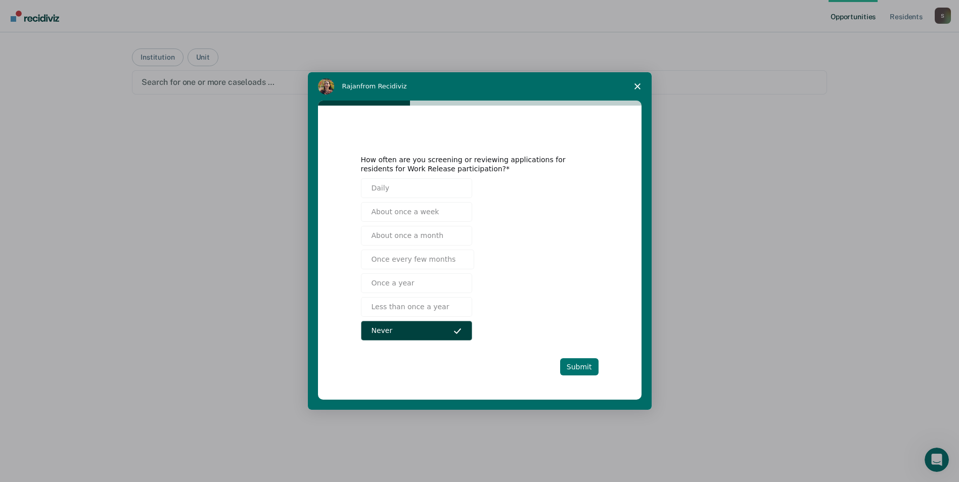 This screenshot has width=959, height=482. What do you see at coordinates (414, 259) in the screenshot?
I see `span: Once every few months` at bounding box center [414, 259].